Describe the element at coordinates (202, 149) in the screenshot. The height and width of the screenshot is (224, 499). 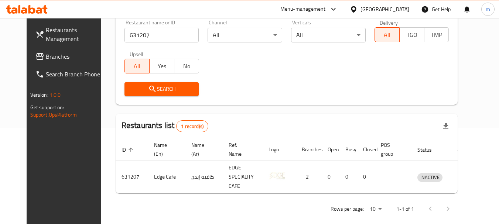
I see `span: Name (Ar)` at that location.